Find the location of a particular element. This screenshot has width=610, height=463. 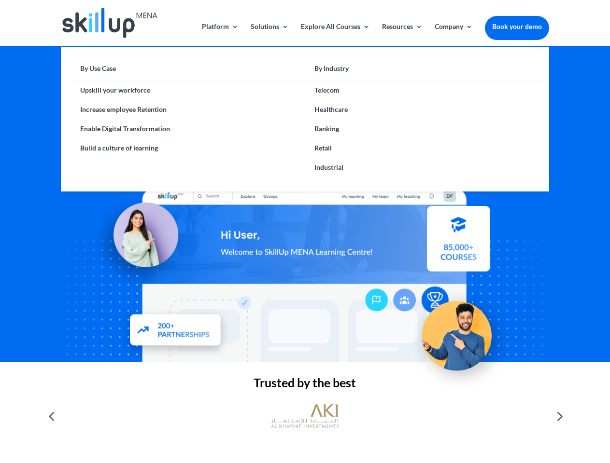

h2: Trusted by the best is located at coordinates (305, 385).